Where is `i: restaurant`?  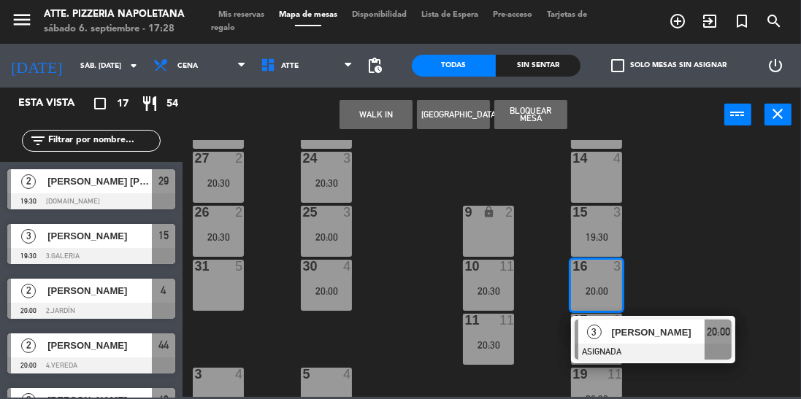 i: restaurant is located at coordinates (150, 104).